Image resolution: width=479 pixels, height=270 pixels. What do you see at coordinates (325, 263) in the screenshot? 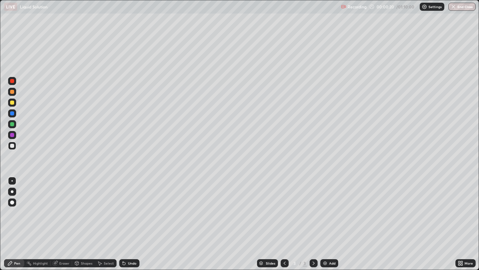
I see `img: add-slide-button` at bounding box center [325, 263].